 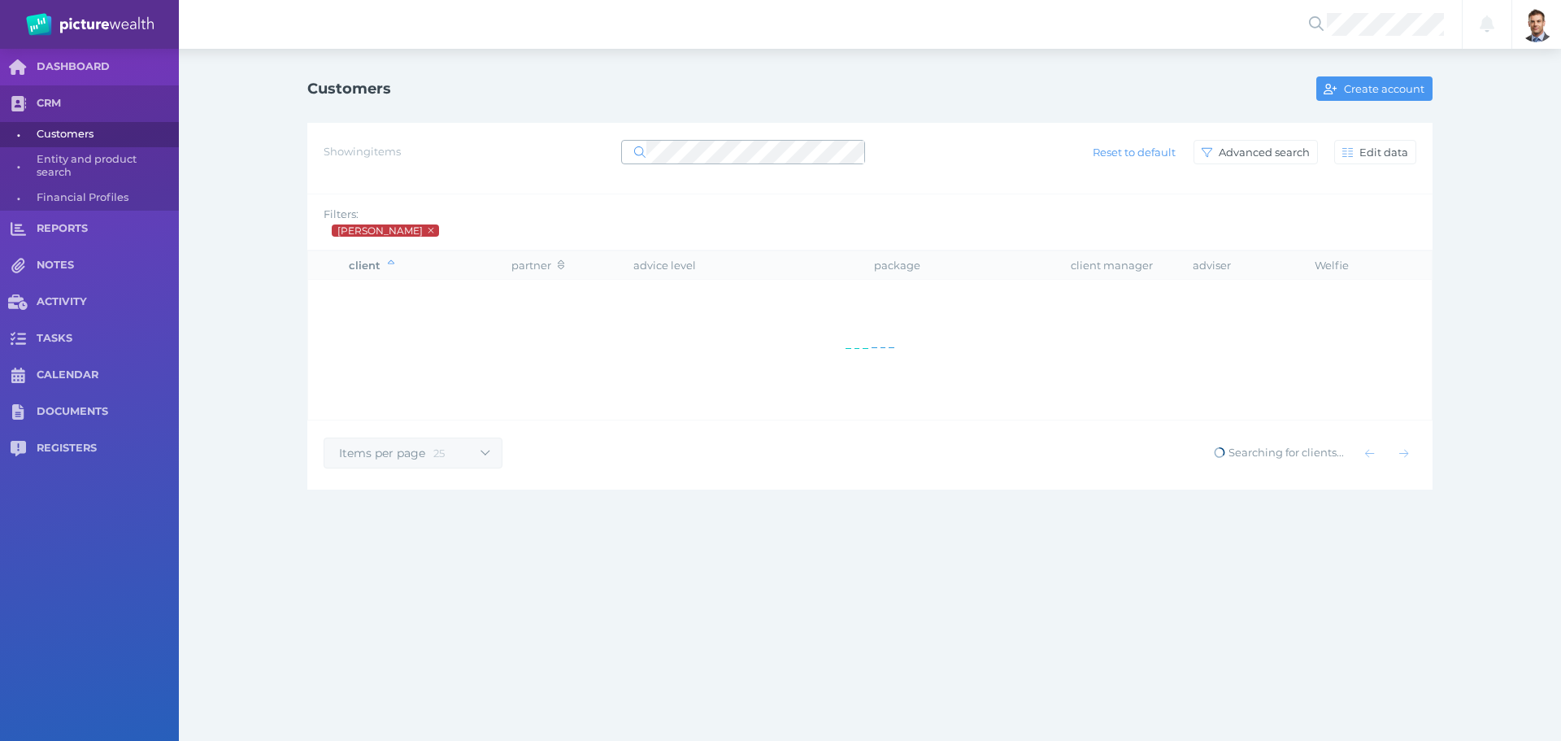 What do you see at coordinates (1134, 152) in the screenshot?
I see `span: Reset to default` at bounding box center [1134, 152].